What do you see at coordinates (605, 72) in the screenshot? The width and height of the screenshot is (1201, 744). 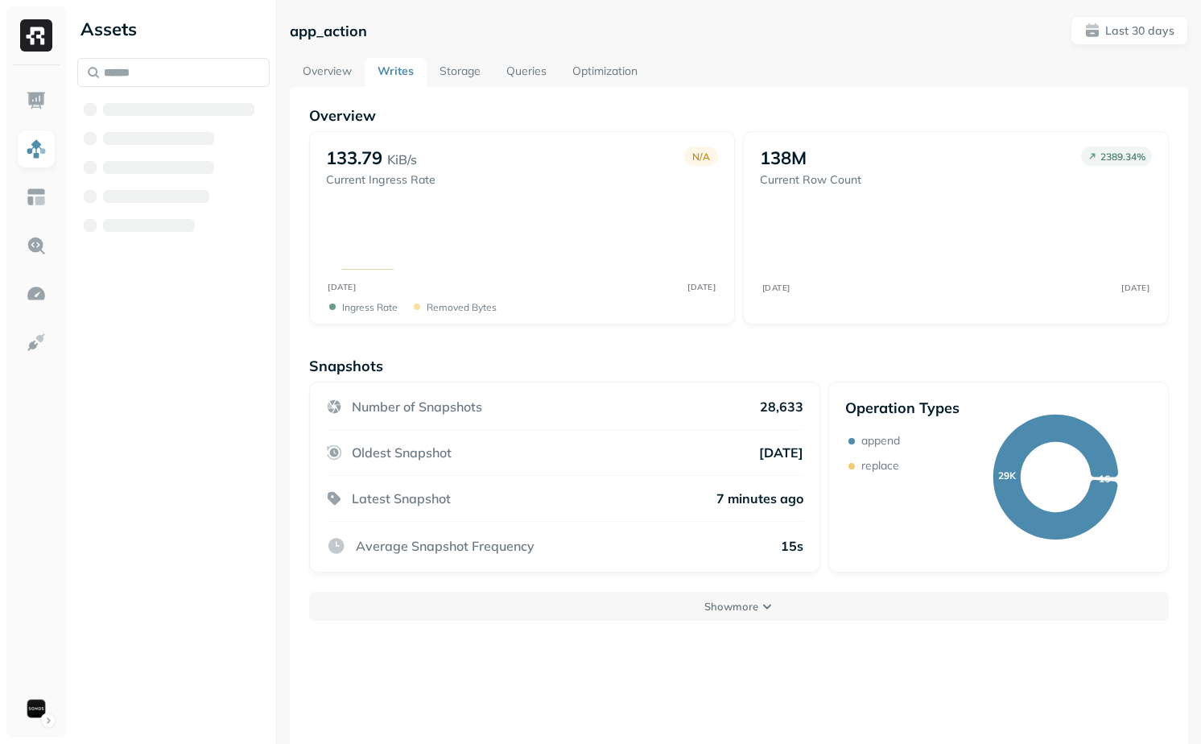 I see `a: Optimization` at bounding box center [605, 72].